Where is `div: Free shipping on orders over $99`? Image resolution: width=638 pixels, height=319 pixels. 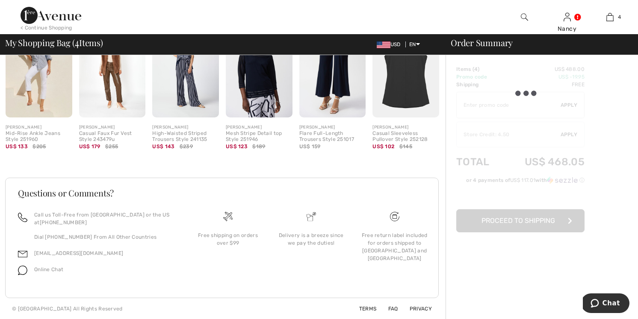
div: Free shipping on orders over $99 is located at coordinates (228, 239).